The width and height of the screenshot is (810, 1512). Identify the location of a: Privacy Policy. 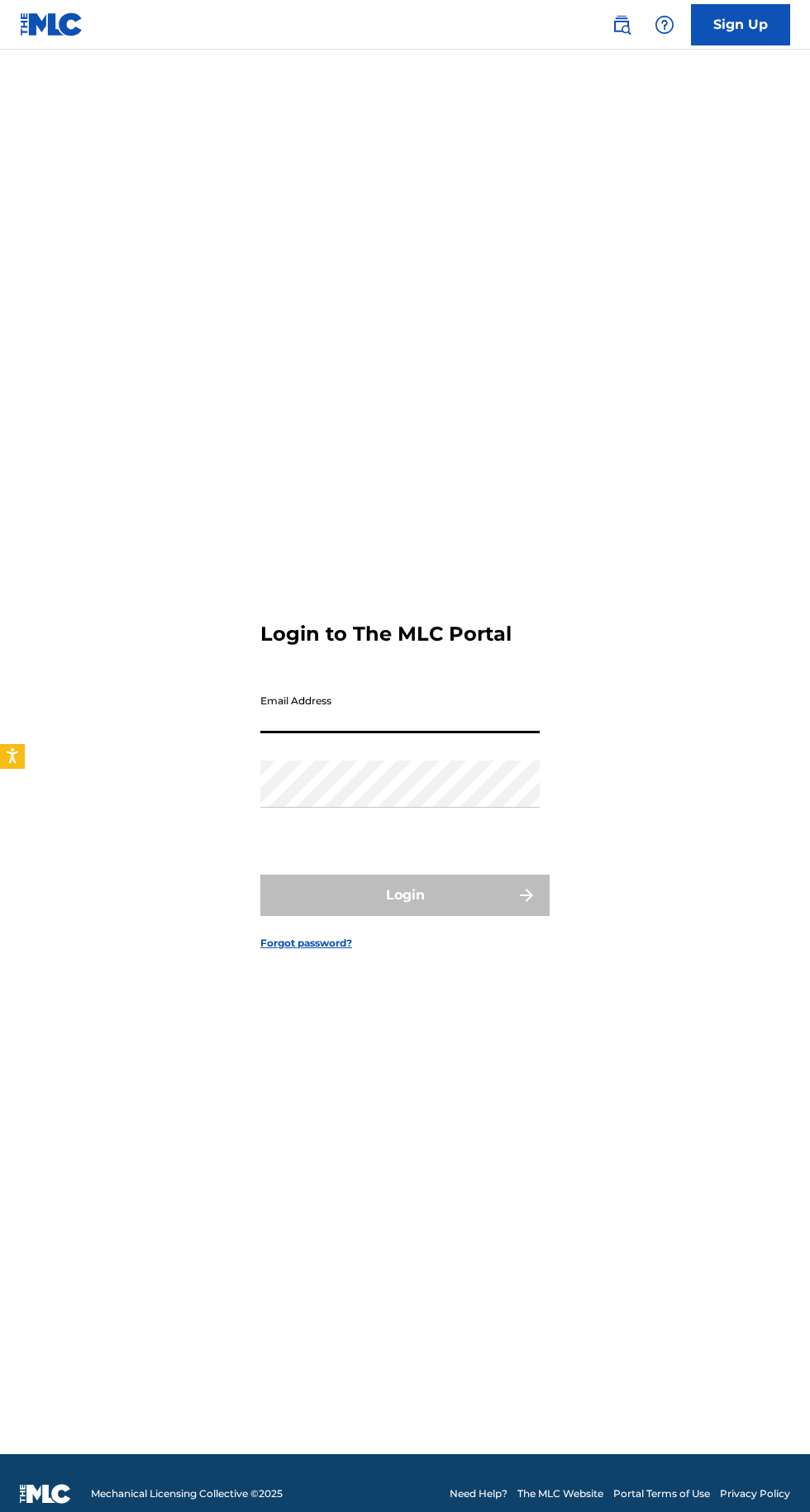
(754, 1493).